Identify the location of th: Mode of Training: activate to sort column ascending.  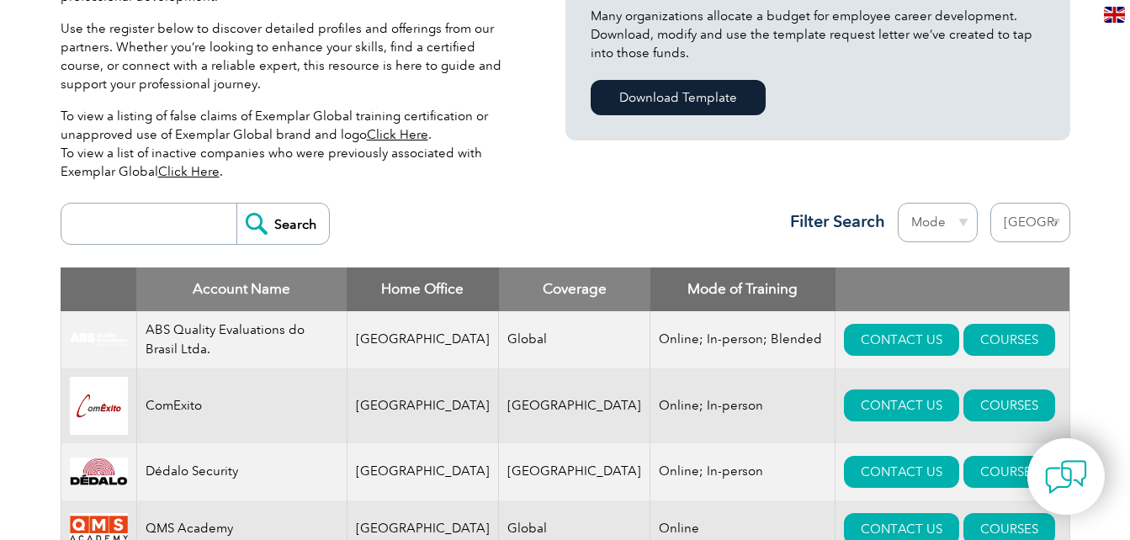
(743, 290).